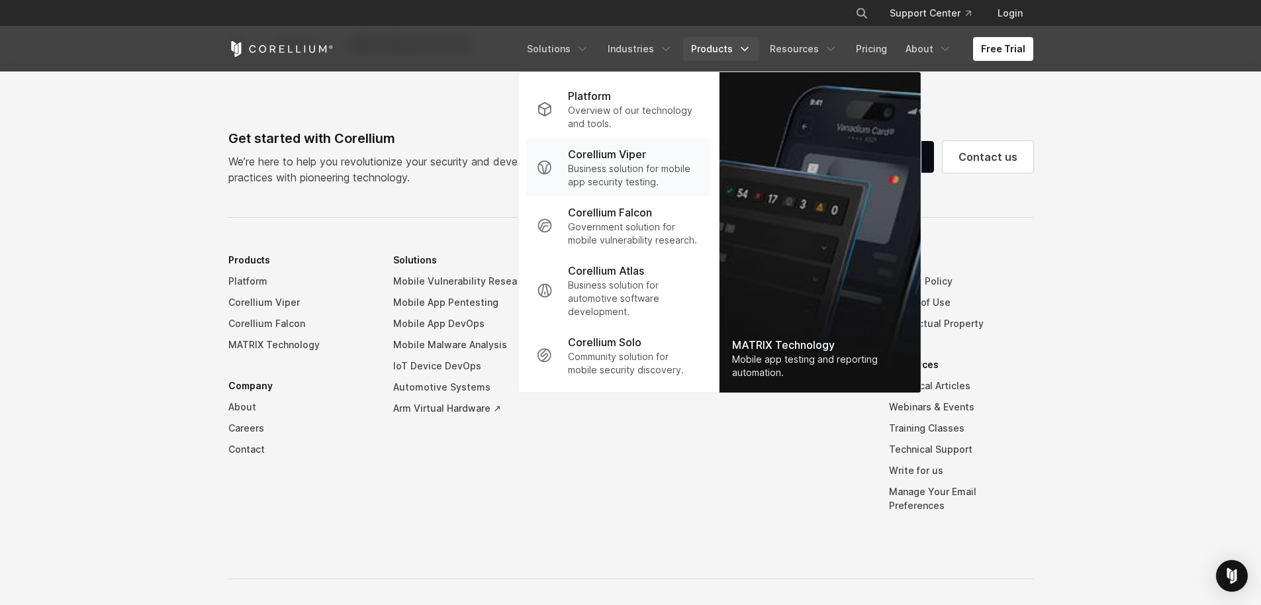  I want to click on a: Platform, so click(301, 281).